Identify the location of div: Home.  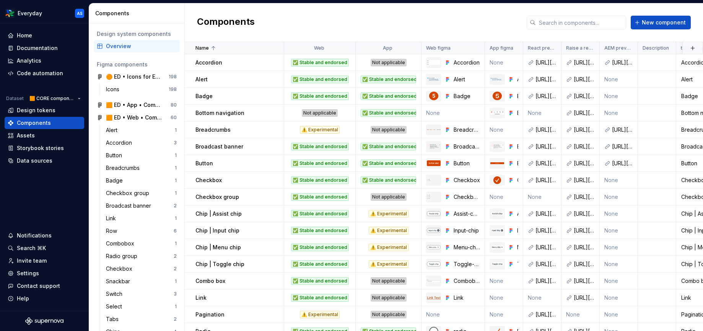
(24, 36).